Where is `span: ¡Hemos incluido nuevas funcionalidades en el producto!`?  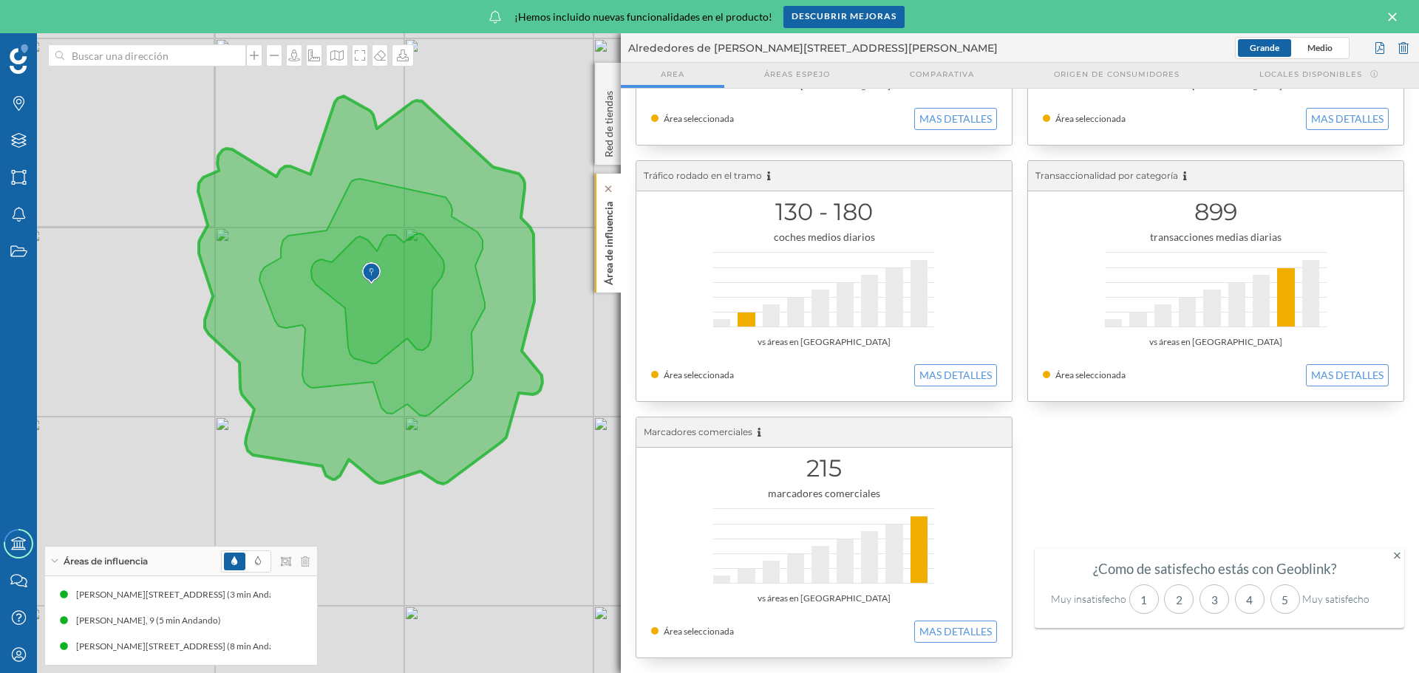 span: ¡Hemos incluido nuevas funcionalidades en el producto! is located at coordinates (643, 17).